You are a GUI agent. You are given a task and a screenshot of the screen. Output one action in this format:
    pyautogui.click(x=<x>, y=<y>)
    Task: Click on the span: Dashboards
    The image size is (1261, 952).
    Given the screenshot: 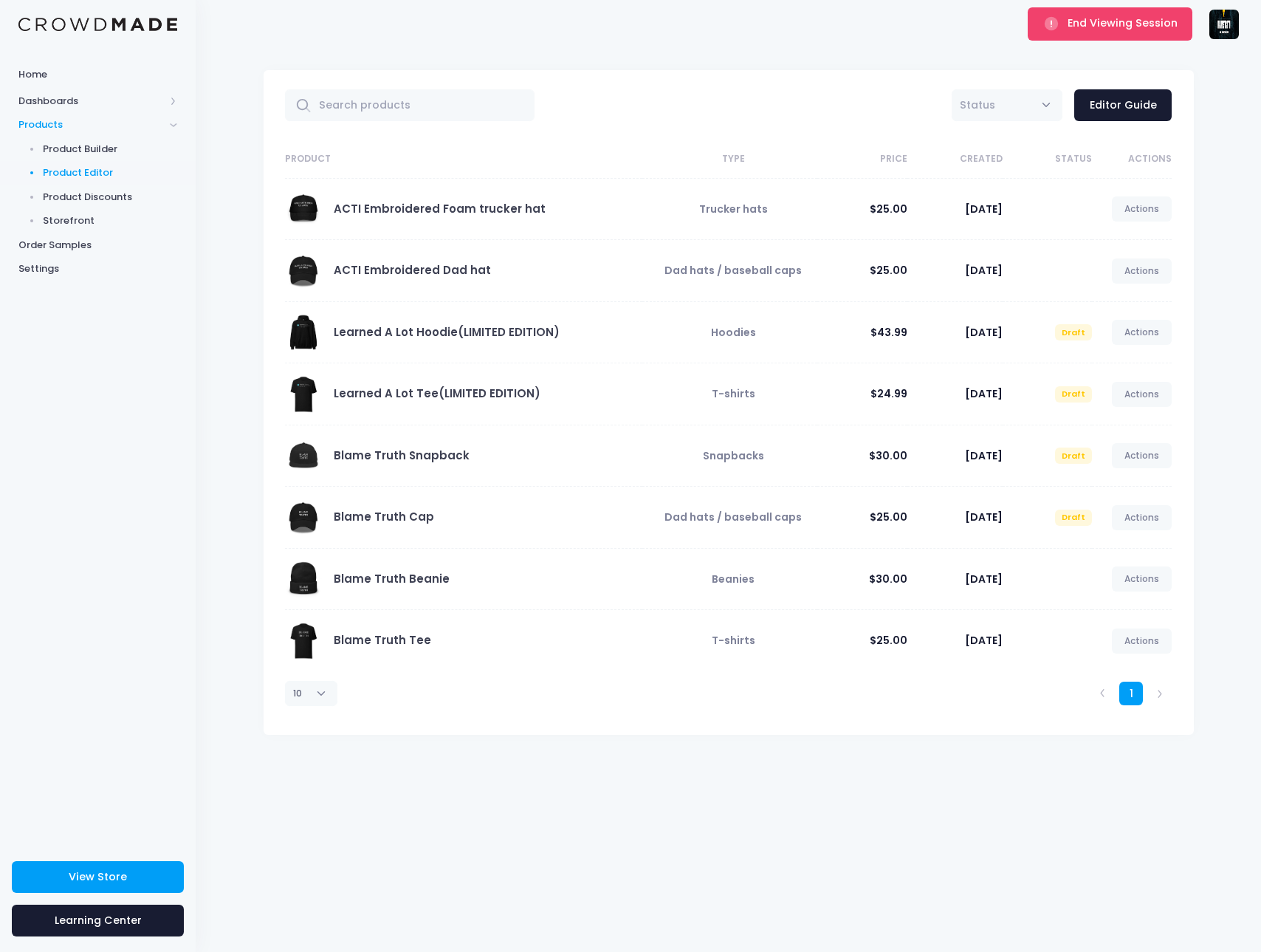 What is the action you would take?
    pyautogui.click(x=92, y=101)
    